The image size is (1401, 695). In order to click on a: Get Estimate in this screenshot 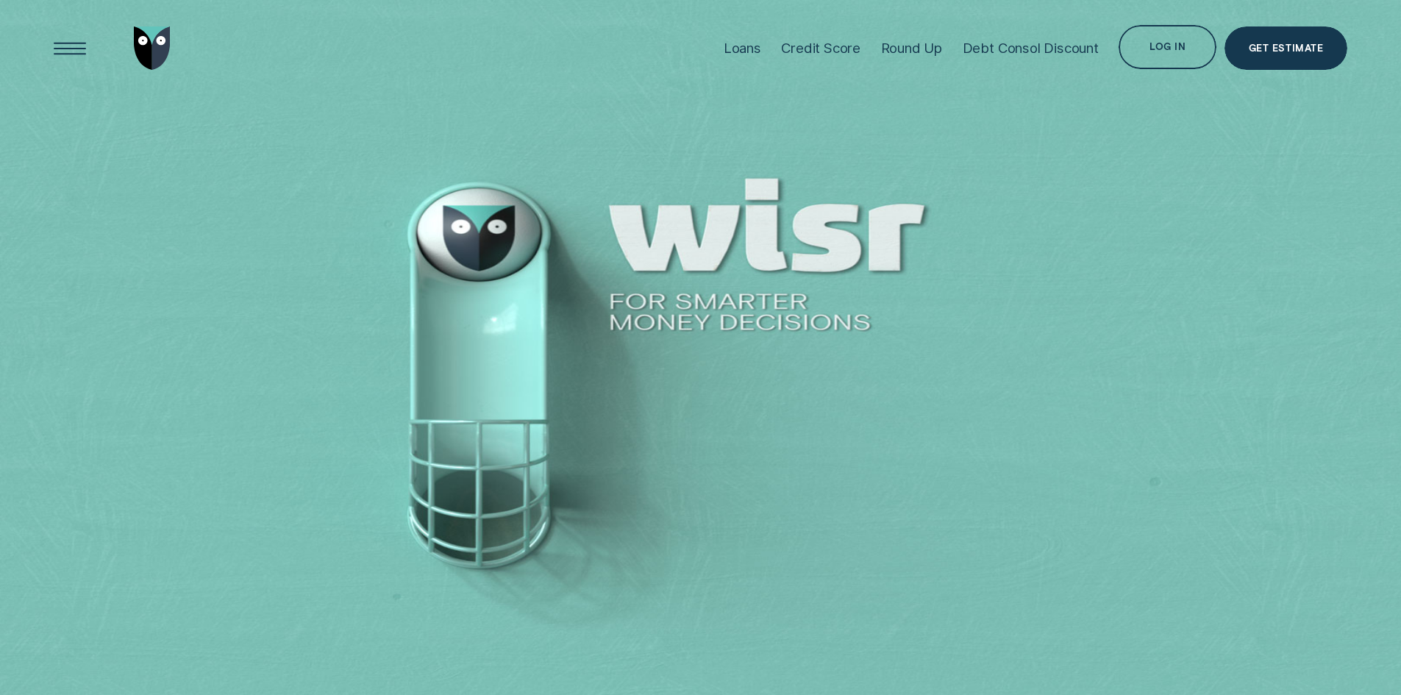, I will do `click(1286, 49)`.